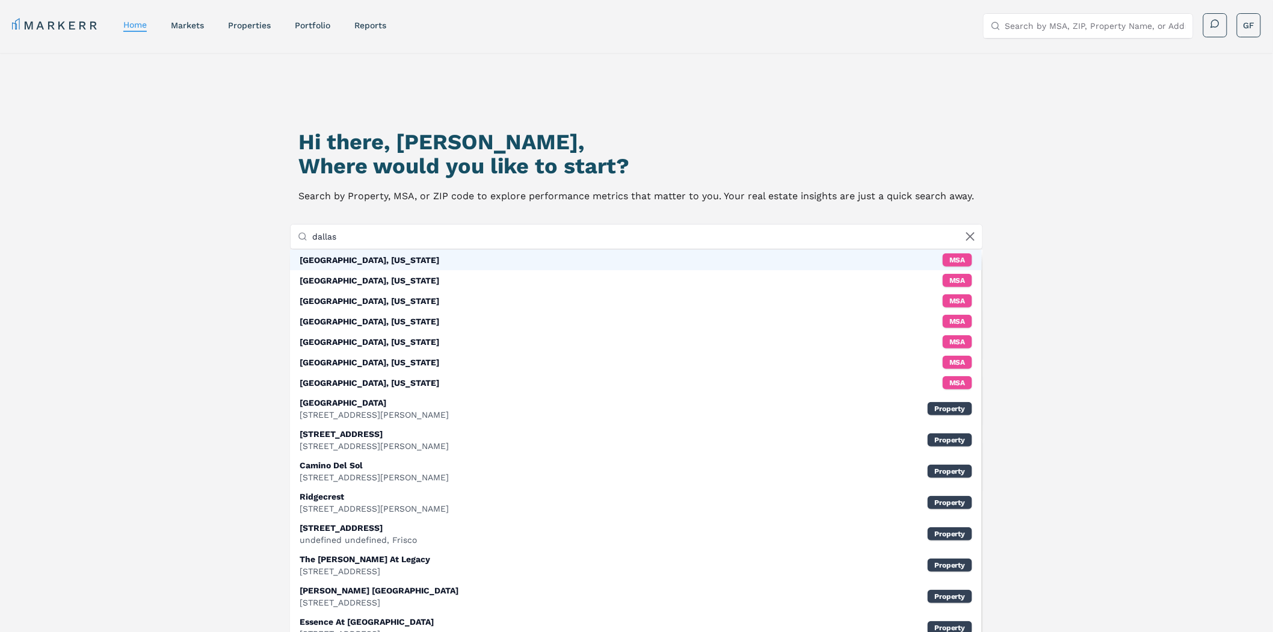 This screenshot has width=1273, height=632. What do you see at coordinates (636, 196) in the screenshot?
I see `p: Search by Property, MSA, or ZIP code to explore performance metrics that matter to you. Your real...` at bounding box center [636, 196].